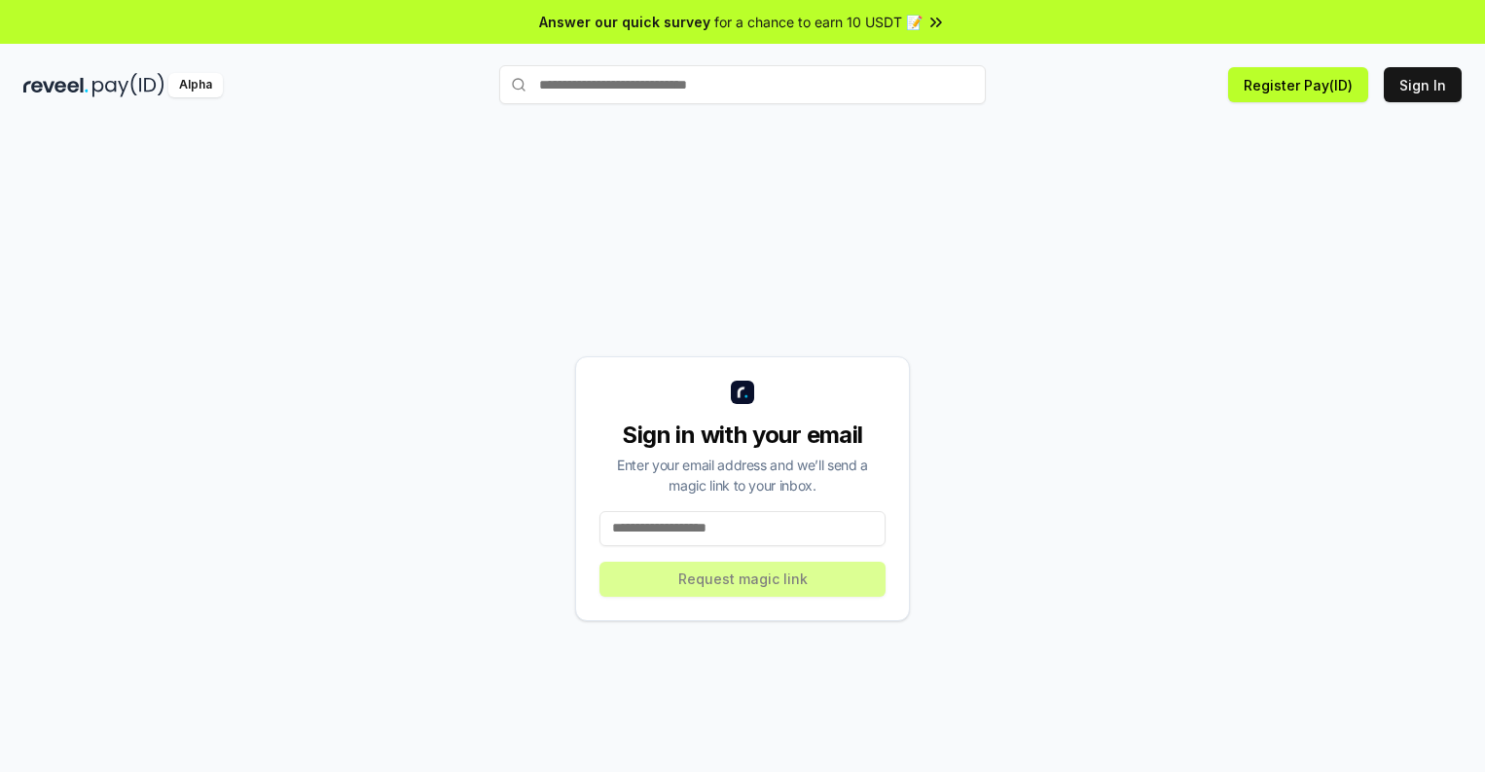  Describe the element at coordinates (196, 85) in the screenshot. I see `div: Alpha` at that location.